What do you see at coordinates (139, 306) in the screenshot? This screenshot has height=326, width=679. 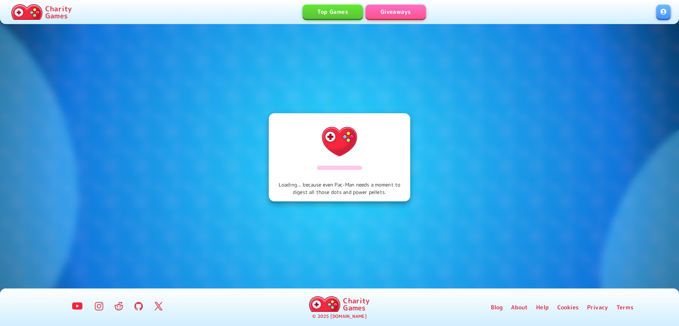 I see `img: GitHub Logo` at bounding box center [139, 306].